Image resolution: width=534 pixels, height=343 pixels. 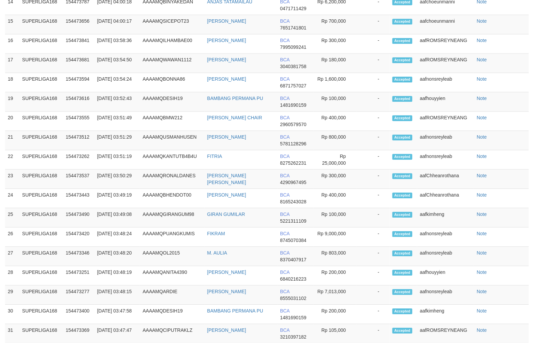 I want to click on span: 3210397182, so click(x=294, y=337).